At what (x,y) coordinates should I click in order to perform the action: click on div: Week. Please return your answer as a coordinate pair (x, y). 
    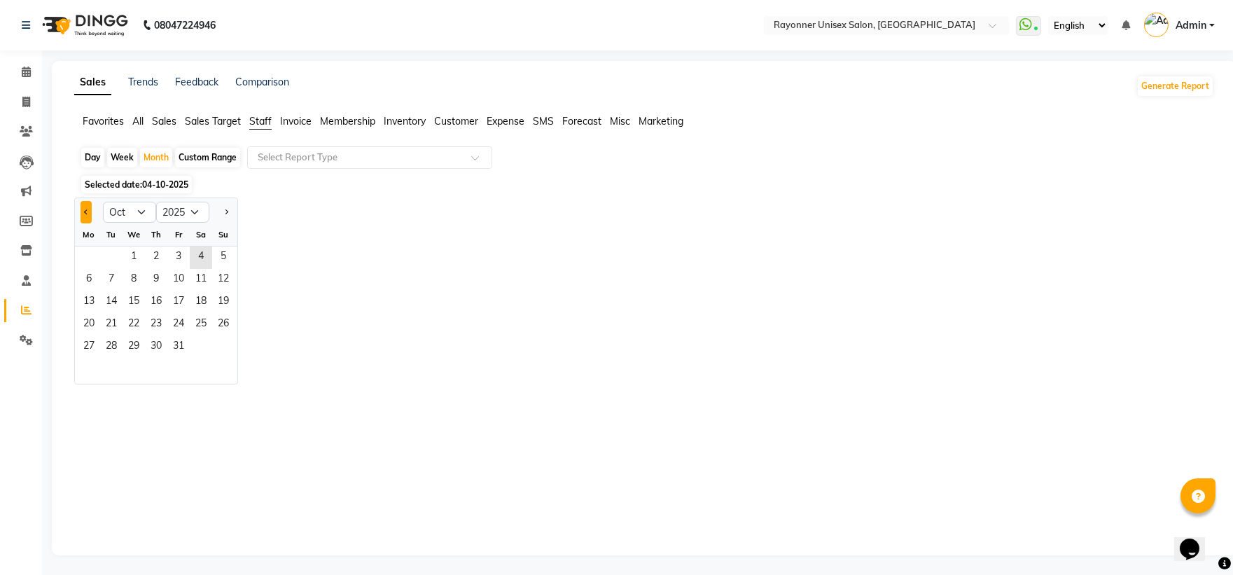
    Looking at the image, I should click on (122, 158).